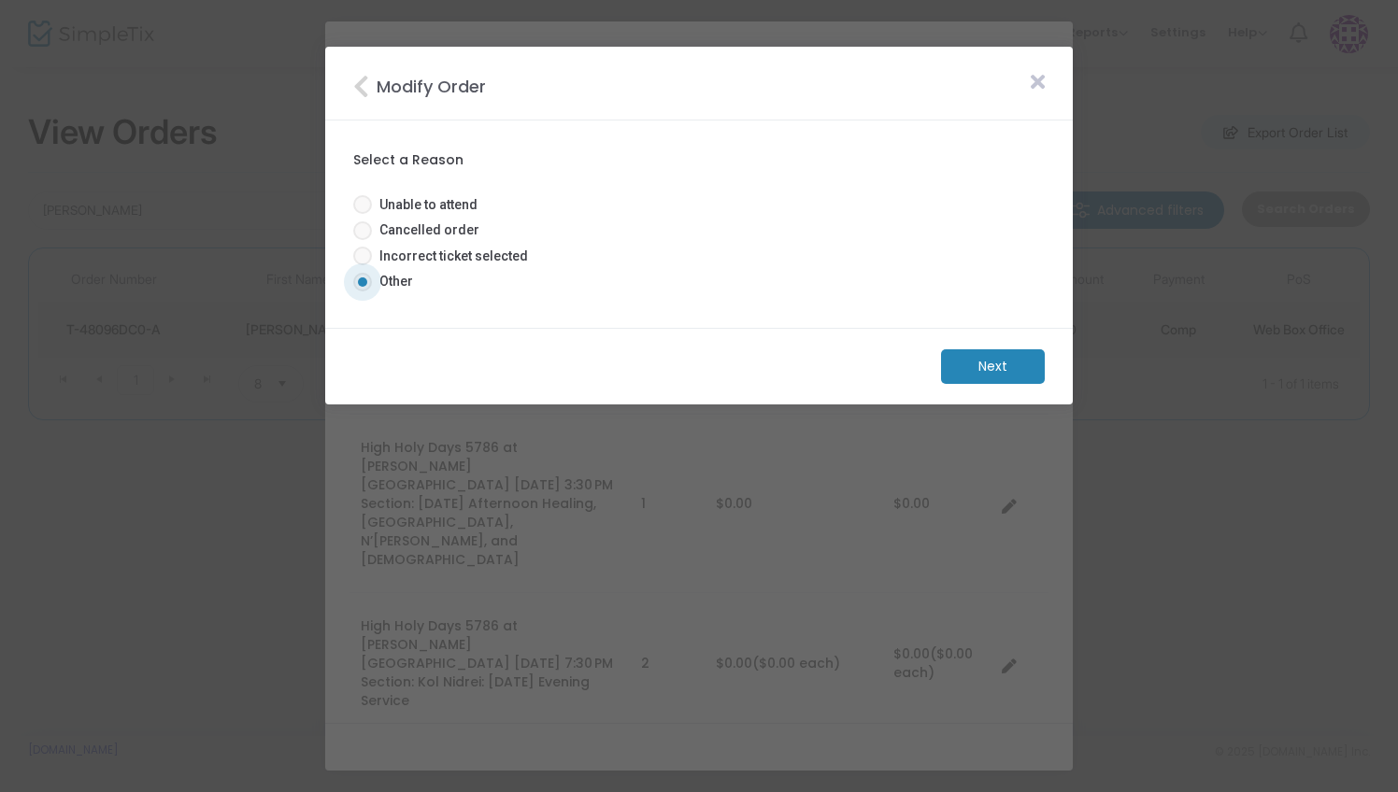  I want to click on span: Other, so click(392, 281).